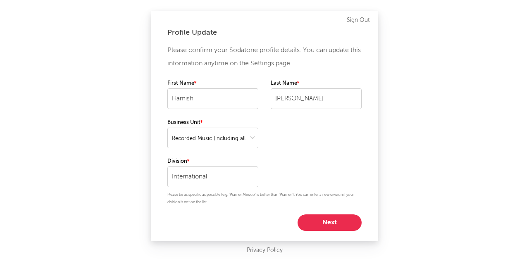  What do you see at coordinates (213, 84) in the screenshot?
I see `label: First Name` at bounding box center [213, 84].